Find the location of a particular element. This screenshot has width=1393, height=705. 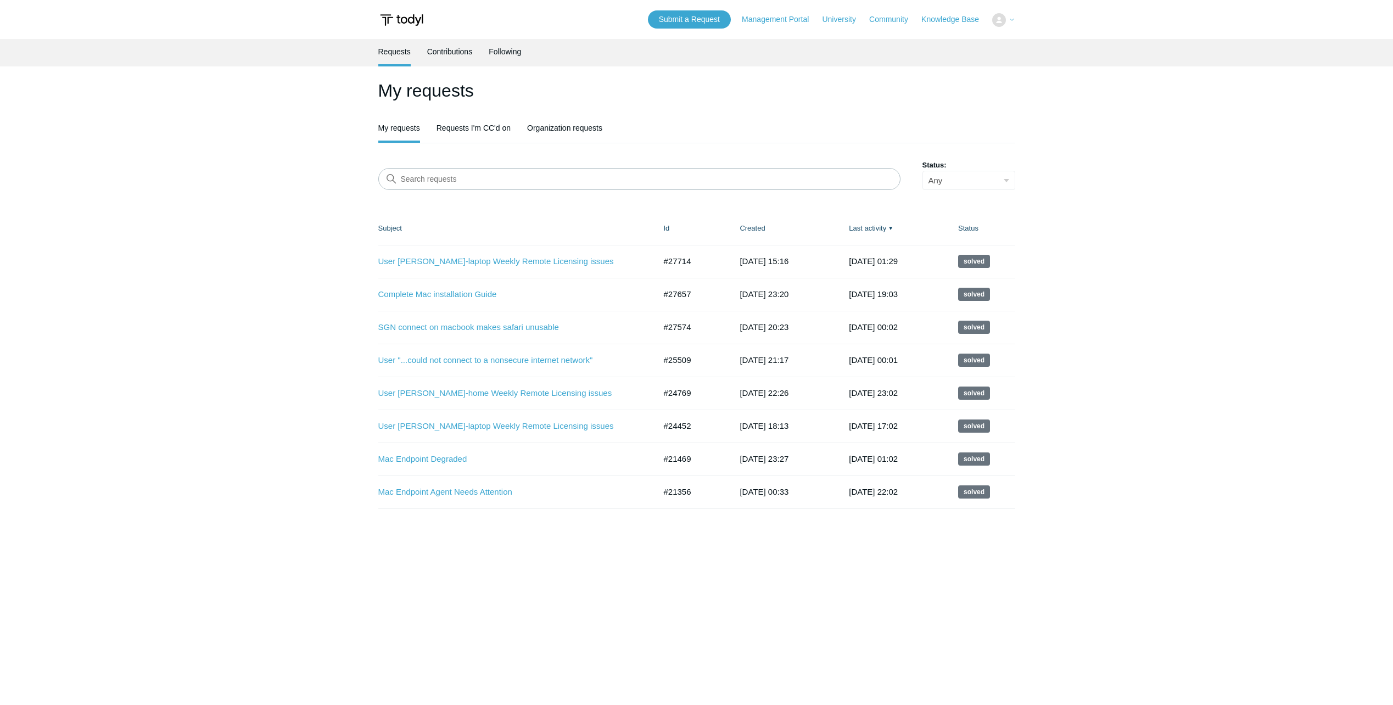

td: #27657 is located at coordinates (691, 294).